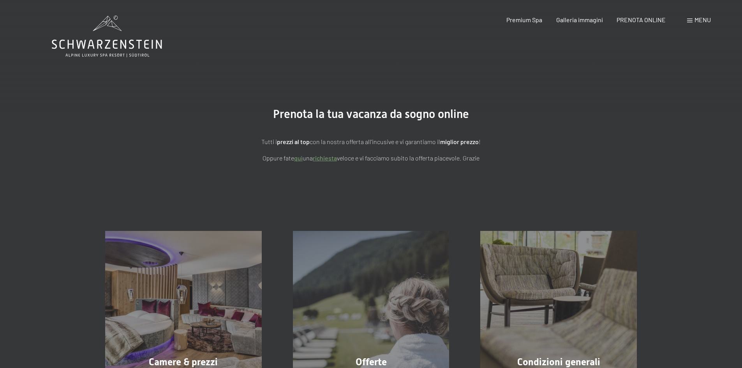 The height and width of the screenshot is (368, 742). What do you see at coordinates (325, 158) in the screenshot?
I see `a: richiesta` at bounding box center [325, 158].